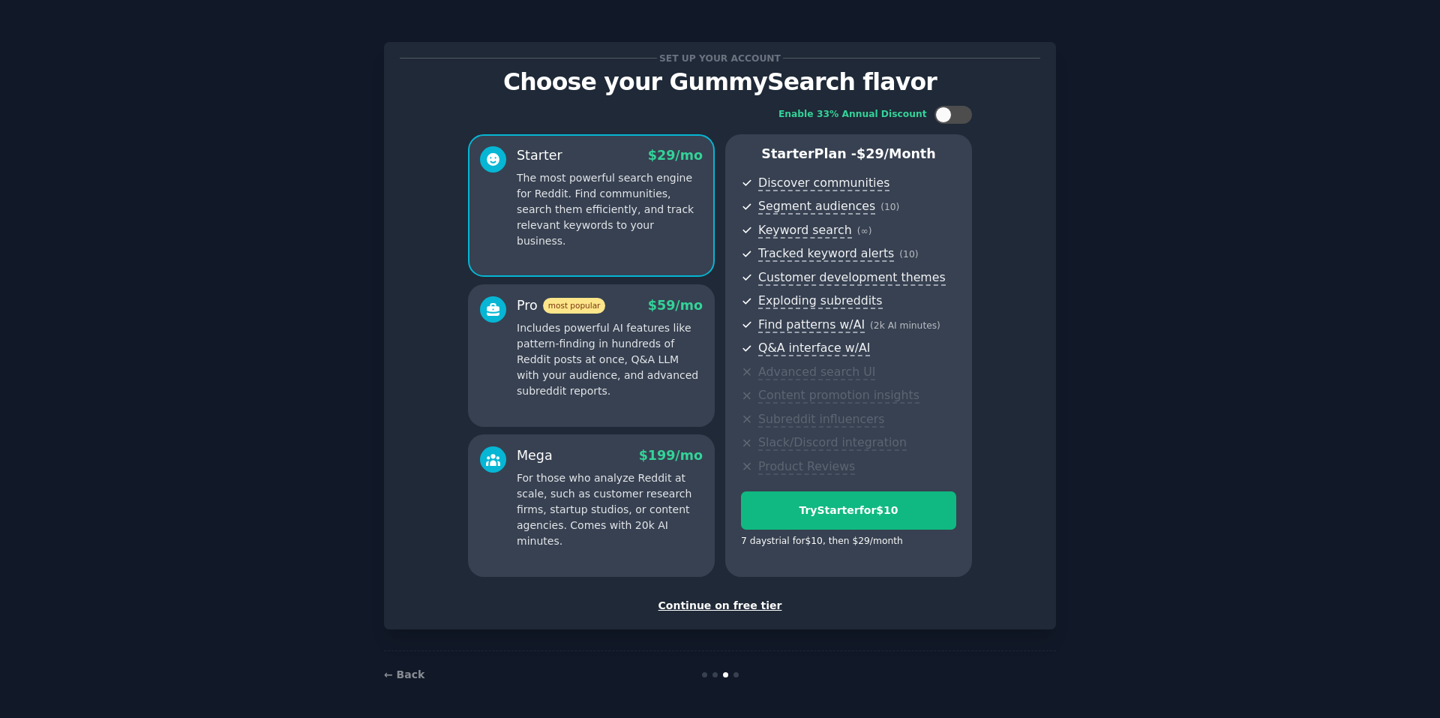 This screenshot has height=718, width=1440. Describe the element at coordinates (720, 58) in the screenshot. I see `span: Set up your account` at that location.